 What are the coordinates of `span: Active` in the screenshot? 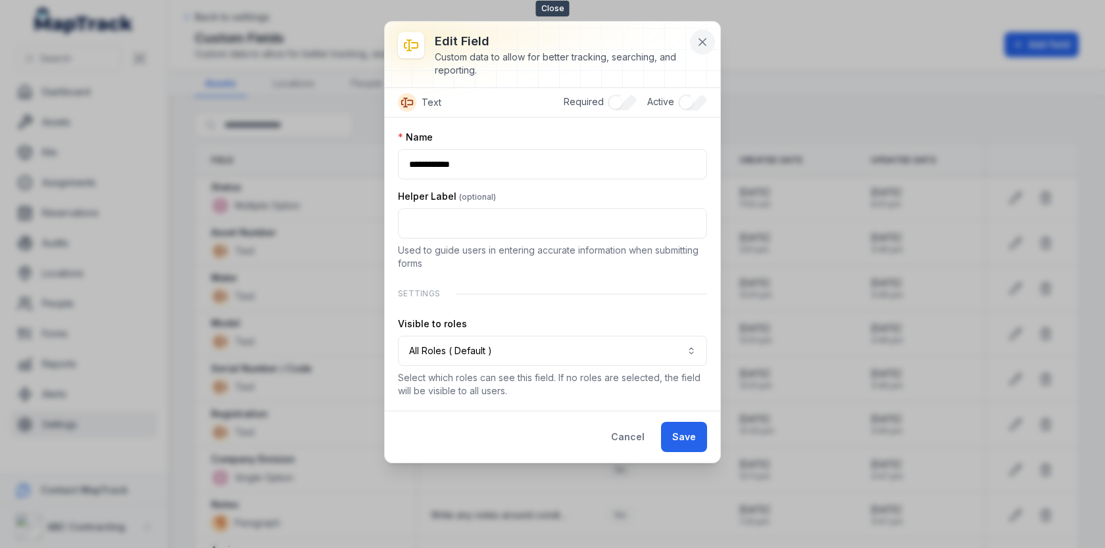 It's located at (660, 101).